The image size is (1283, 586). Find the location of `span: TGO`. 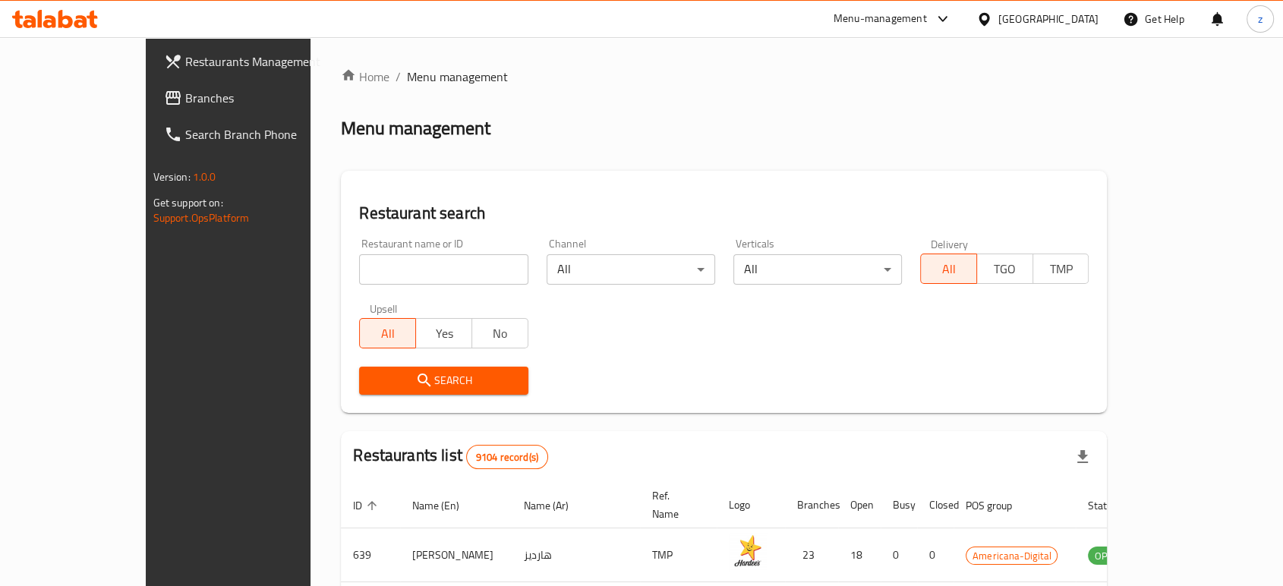

span: TGO is located at coordinates (1005, 269).